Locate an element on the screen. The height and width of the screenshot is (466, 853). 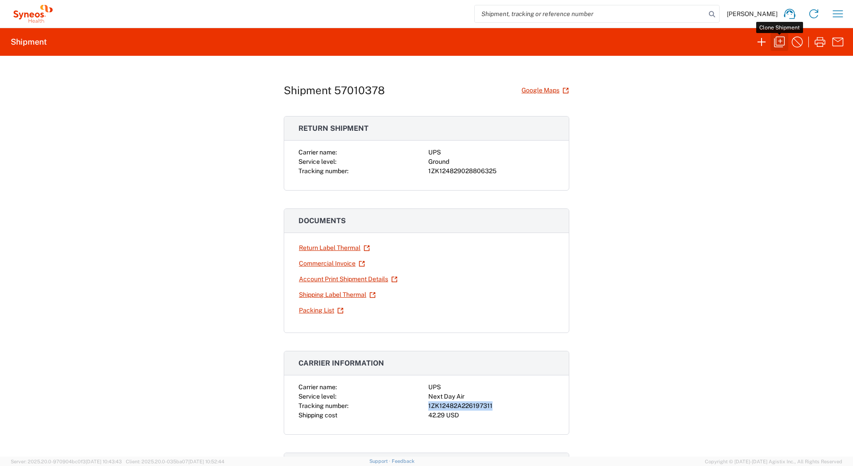
a: Packing List is located at coordinates (321, 310).